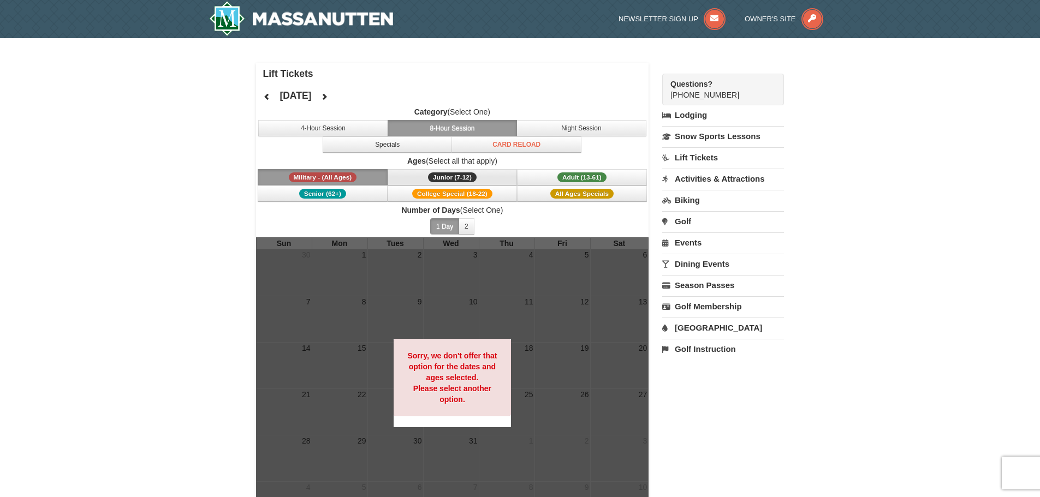 The width and height of the screenshot is (1040, 497). Describe the element at coordinates (723, 136) in the screenshot. I see `a: Snow Sports Lessons` at that location.